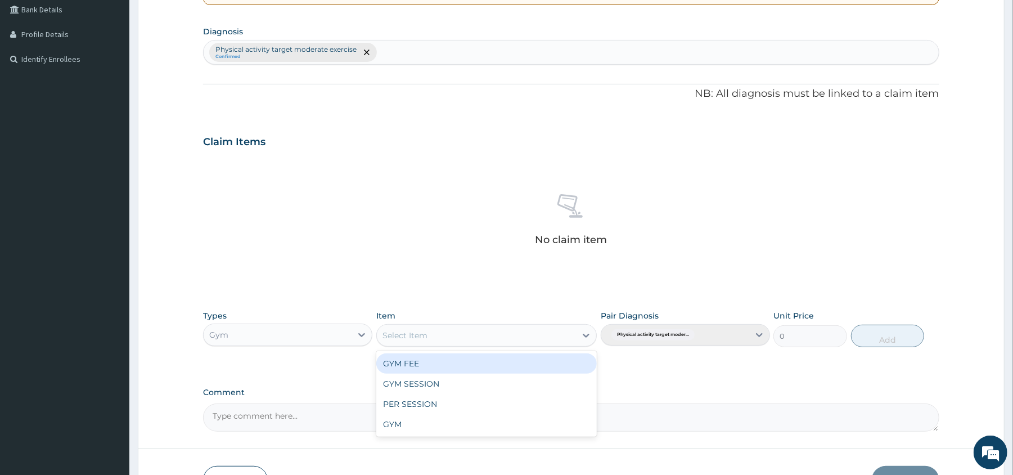  What do you see at coordinates (219, 335) in the screenshot?
I see `div: Gym` at bounding box center [219, 335].